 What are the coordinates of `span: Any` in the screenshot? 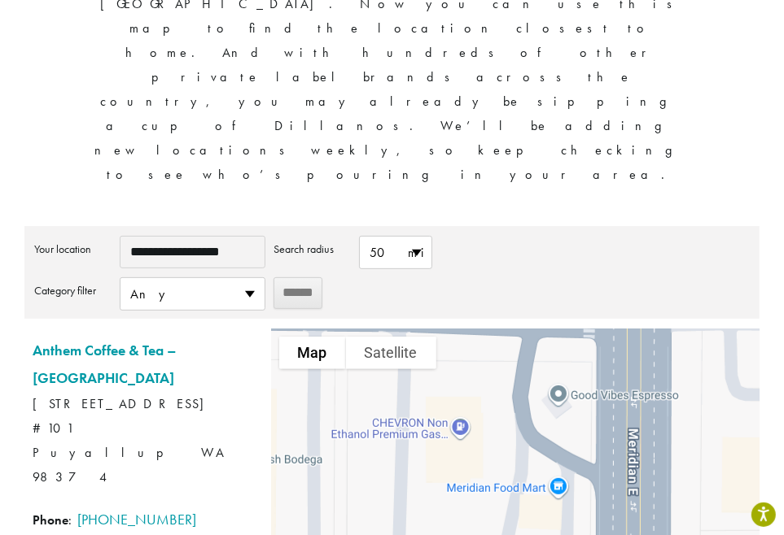 It's located at (192, 294).